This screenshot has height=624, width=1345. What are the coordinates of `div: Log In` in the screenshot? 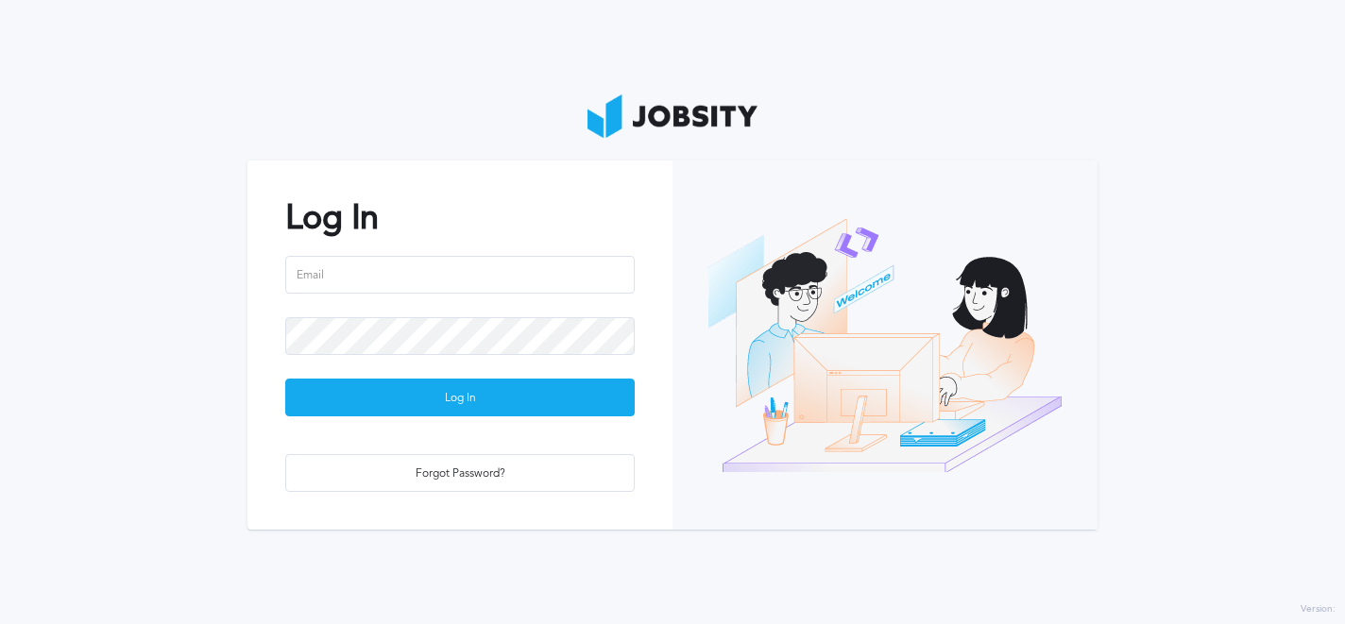 It's located at (460, 398).